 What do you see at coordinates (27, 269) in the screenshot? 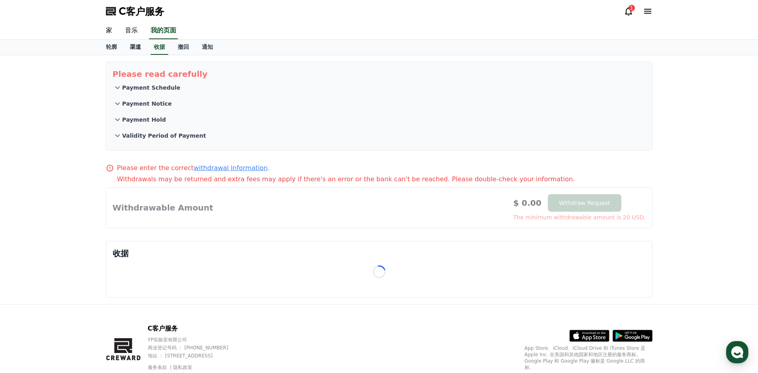
I see `span: Home` at bounding box center [27, 269].